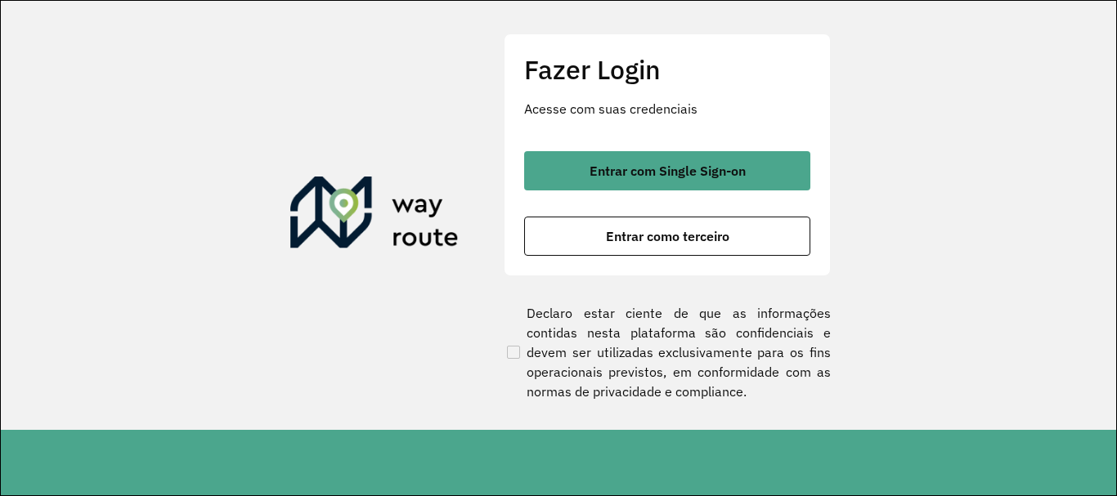  I want to click on span: Entrar como terceiro, so click(667, 236).